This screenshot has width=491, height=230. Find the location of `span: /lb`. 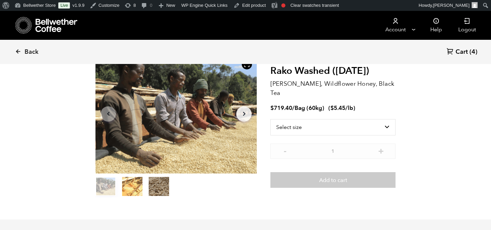

span: /lb is located at coordinates (349, 108).